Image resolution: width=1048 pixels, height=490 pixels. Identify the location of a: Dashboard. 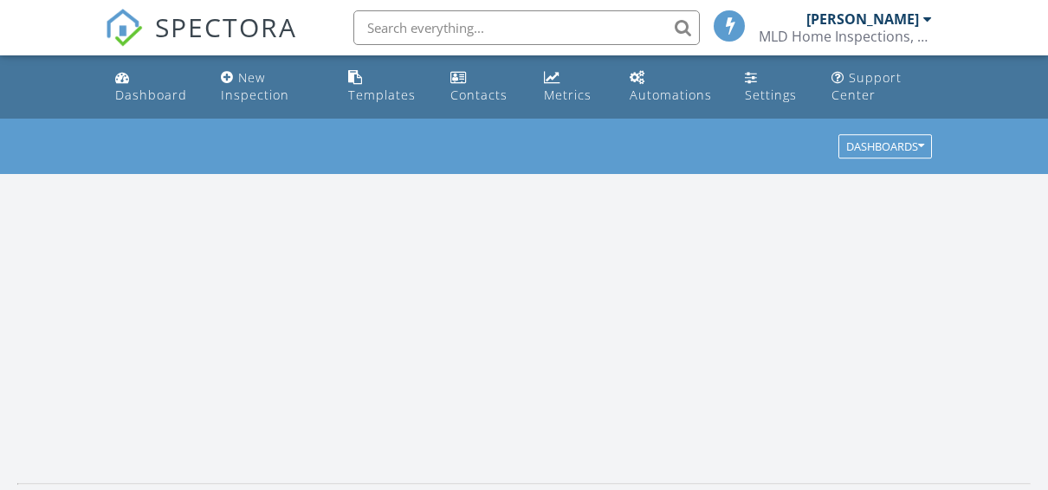
(154, 87).